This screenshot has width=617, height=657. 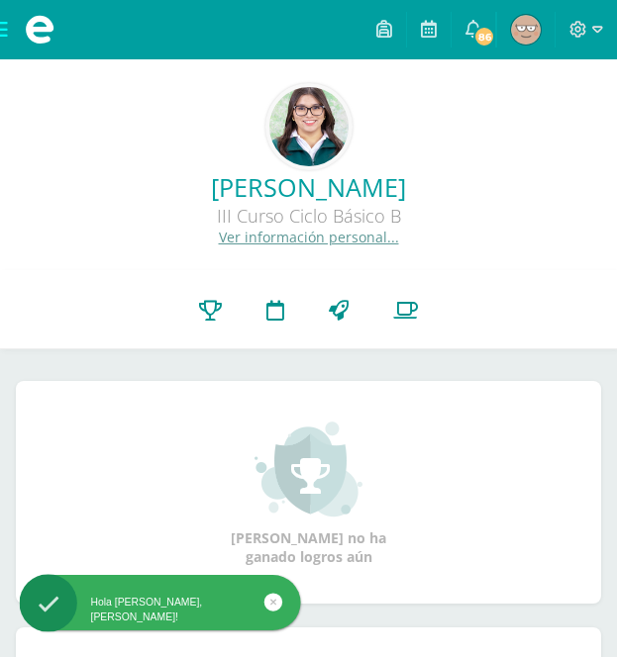 I want to click on div: III Curso Ciclo Básico B, so click(x=308, y=216).